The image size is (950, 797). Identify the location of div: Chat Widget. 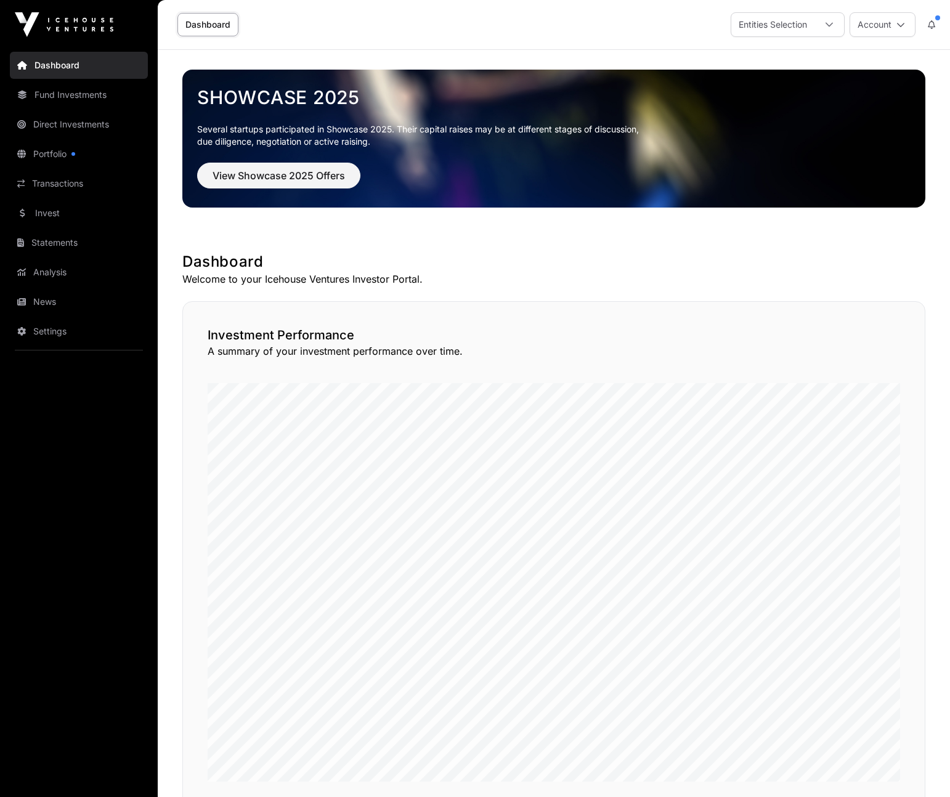
(919, 768).